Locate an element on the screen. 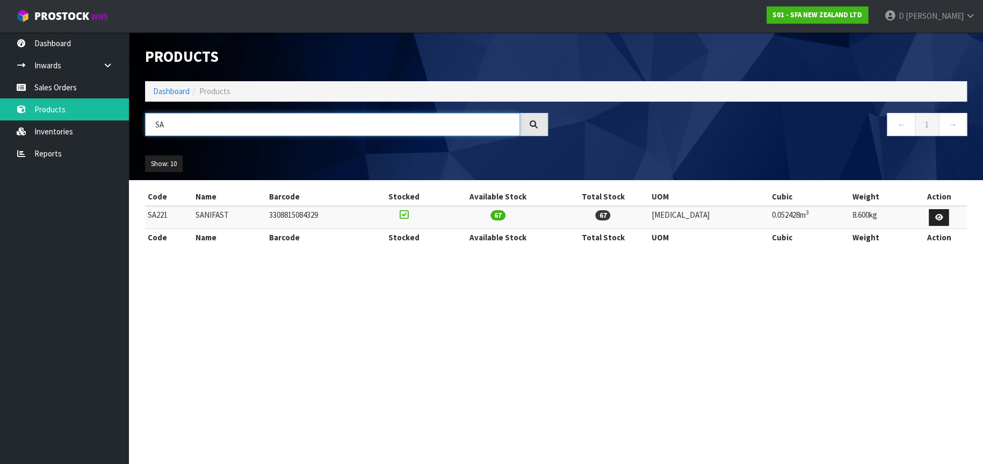 This screenshot has width=983, height=464. h1: Products is located at coordinates (346, 56).